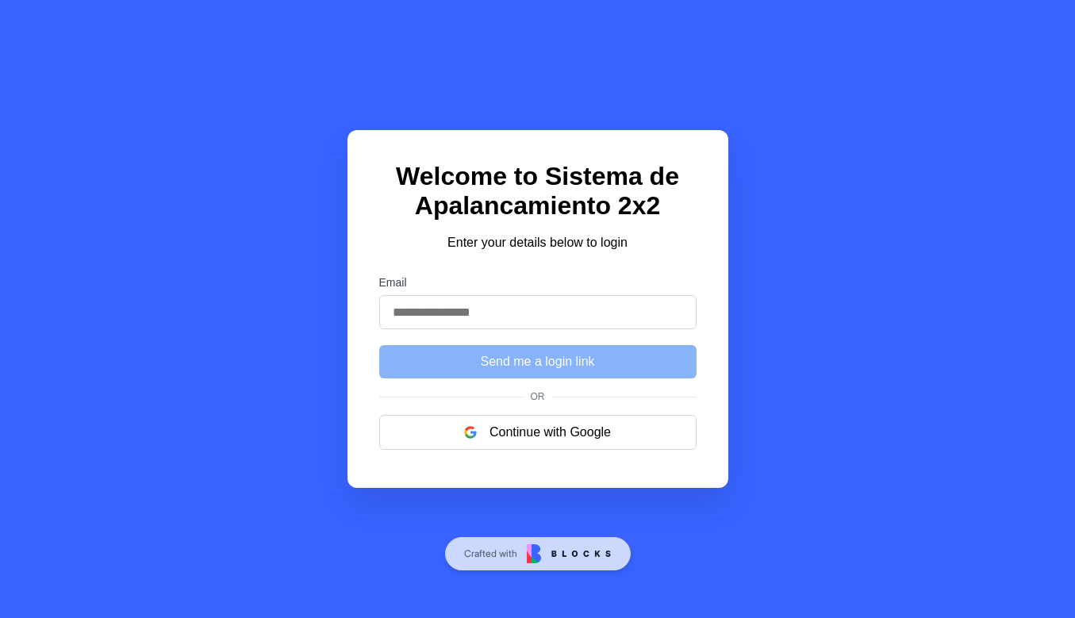 The width and height of the screenshot is (1075, 618). I want to click on img: google logo, so click(471, 432).